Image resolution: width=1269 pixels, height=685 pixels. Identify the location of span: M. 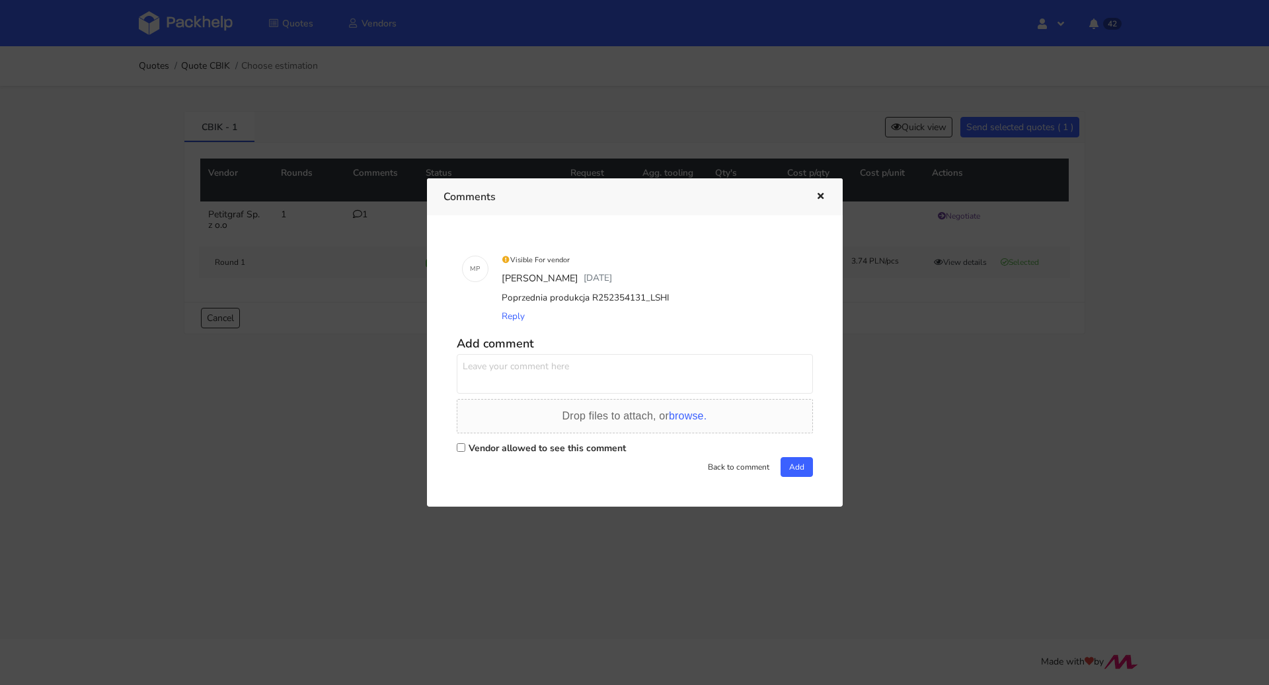
(473, 269).